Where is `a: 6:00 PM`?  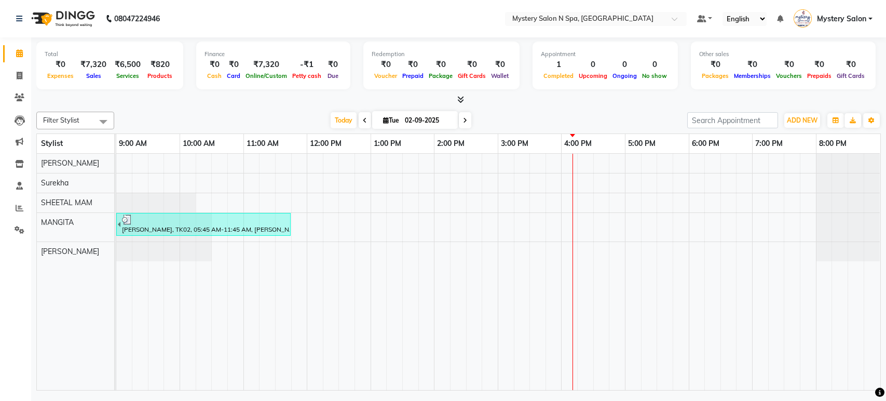
a: 6:00 PM is located at coordinates (705, 143).